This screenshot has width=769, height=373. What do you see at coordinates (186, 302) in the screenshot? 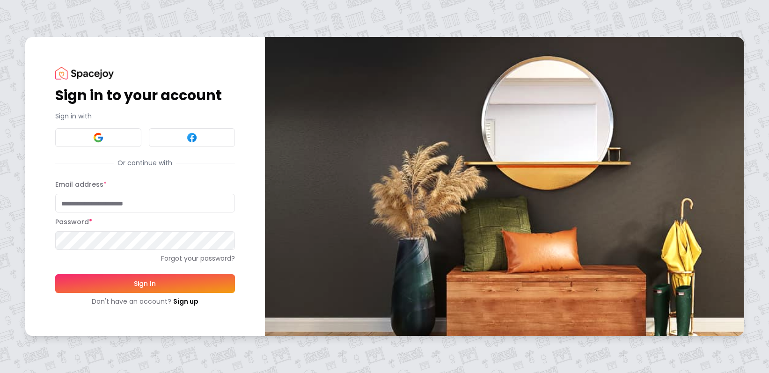
I see `a: Sign up` at bounding box center [186, 302].